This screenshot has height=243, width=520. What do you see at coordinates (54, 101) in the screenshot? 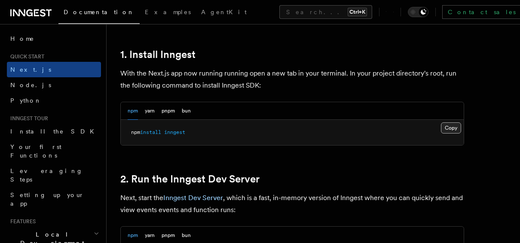
I see `a: Python` at bounding box center [54, 101].